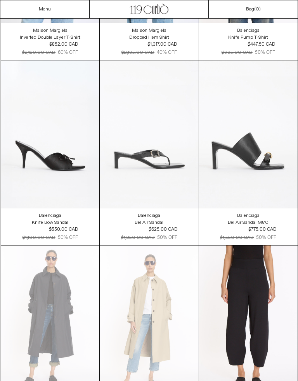 The width and height of the screenshot is (298, 381). What do you see at coordinates (248, 223) in the screenshot?
I see `a: Bel Air Sandal M80` at bounding box center [248, 223].